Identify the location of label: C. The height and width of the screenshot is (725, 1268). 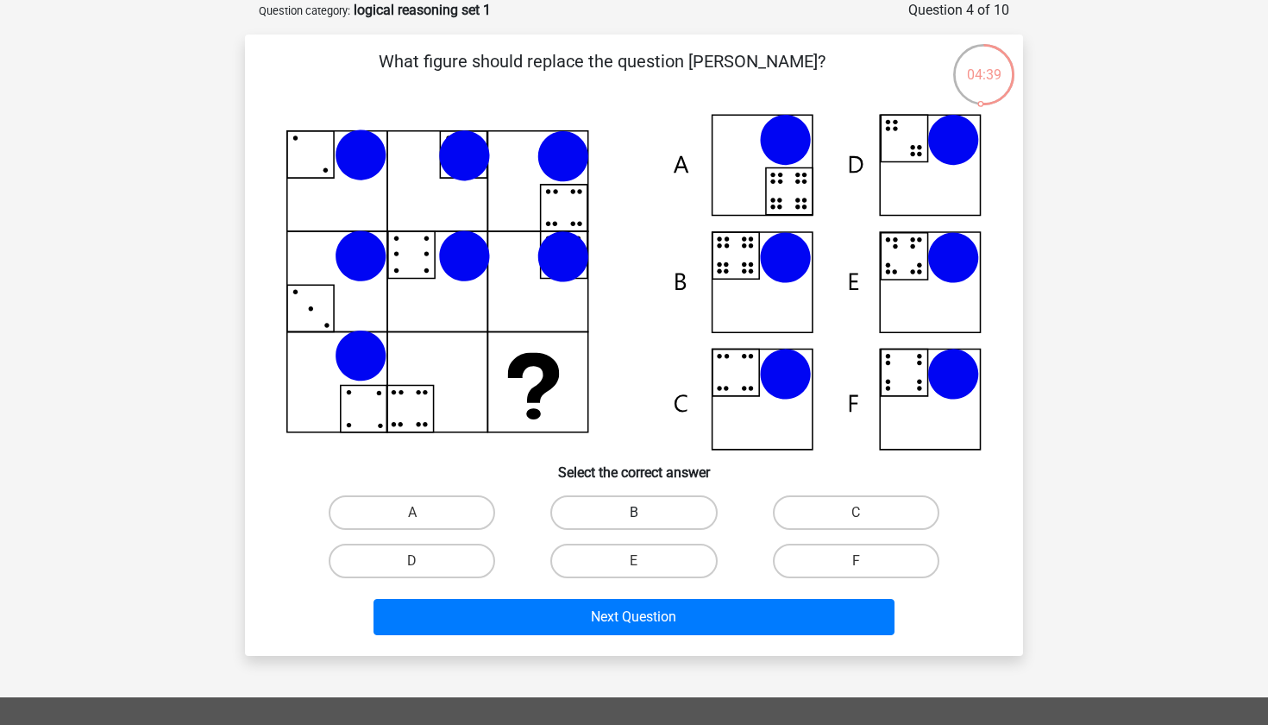
(856, 512).